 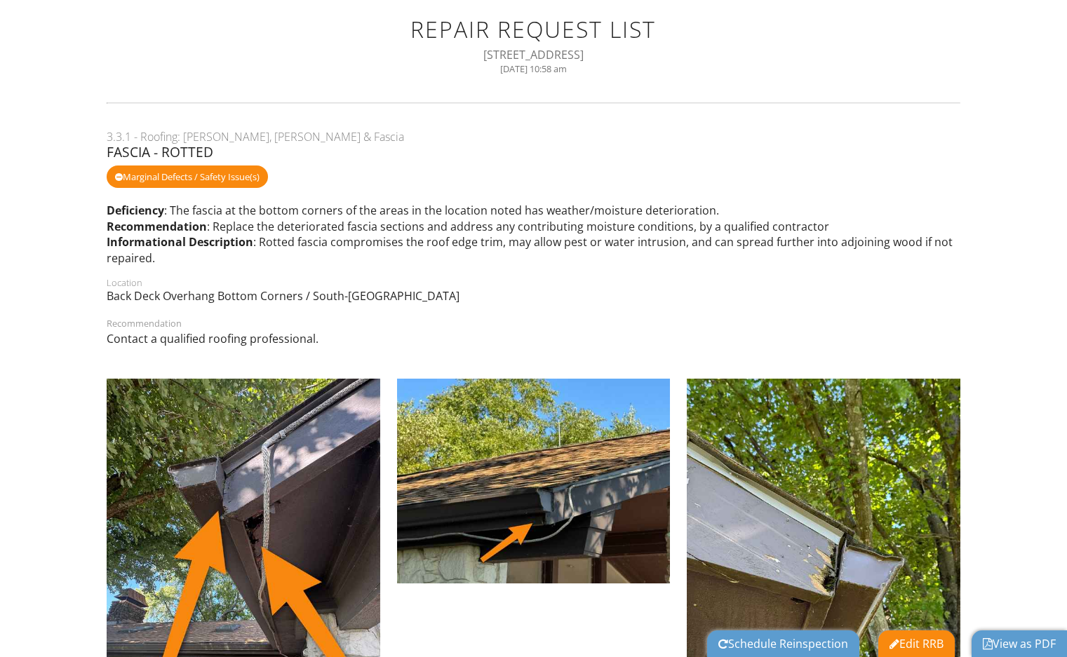 What do you see at coordinates (783, 644) in the screenshot?
I see `a: Schedule Reinspection` at bounding box center [783, 644].